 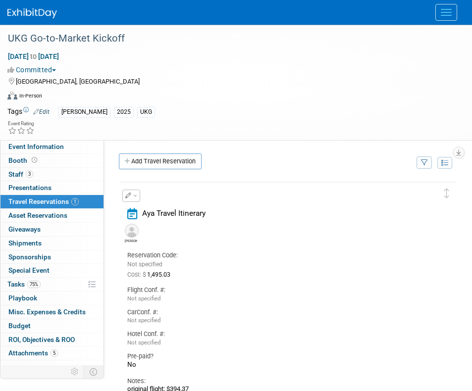 What do you see at coordinates (30, 257) in the screenshot?
I see `span: Sponsorships` at bounding box center [30, 257].